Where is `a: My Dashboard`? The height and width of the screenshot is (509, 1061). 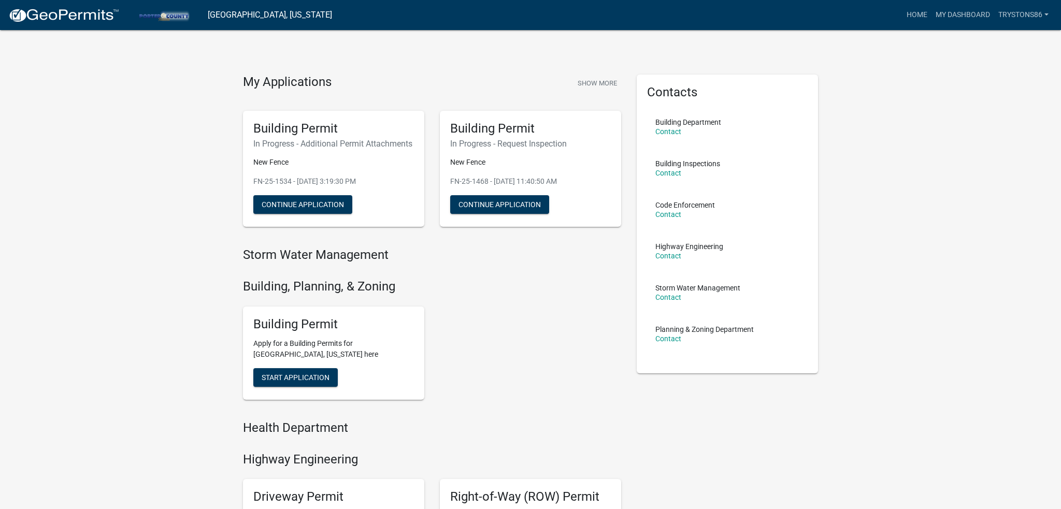 a: My Dashboard is located at coordinates (962, 15).